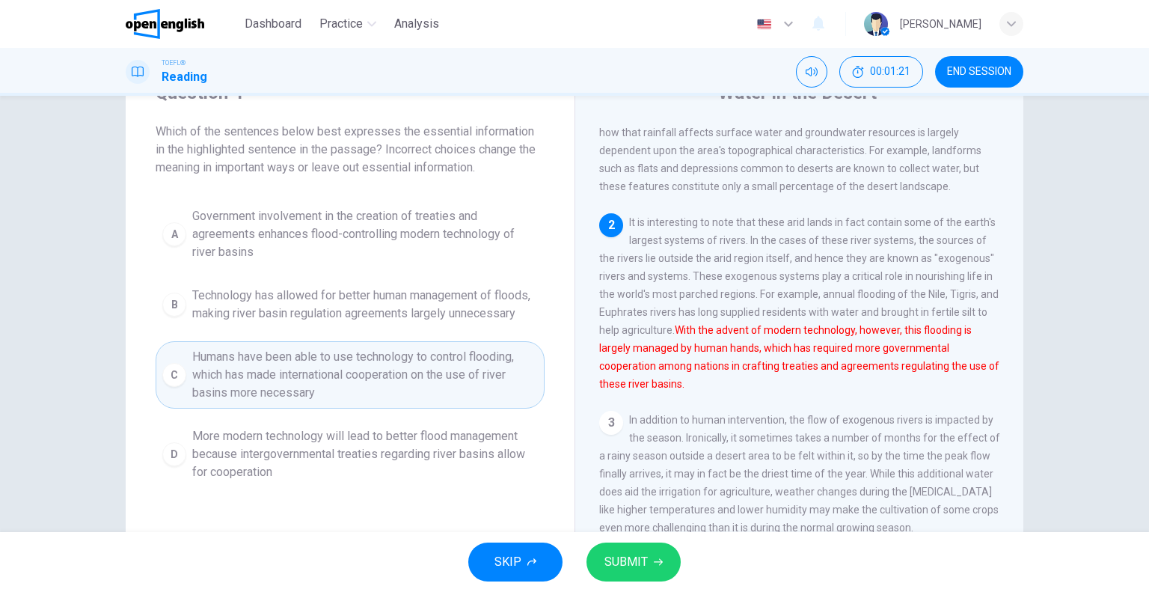 The height and width of the screenshot is (592, 1149). What do you see at coordinates (626, 562) in the screenshot?
I see `span: SUBMIT` at bounding box center [626, 562].